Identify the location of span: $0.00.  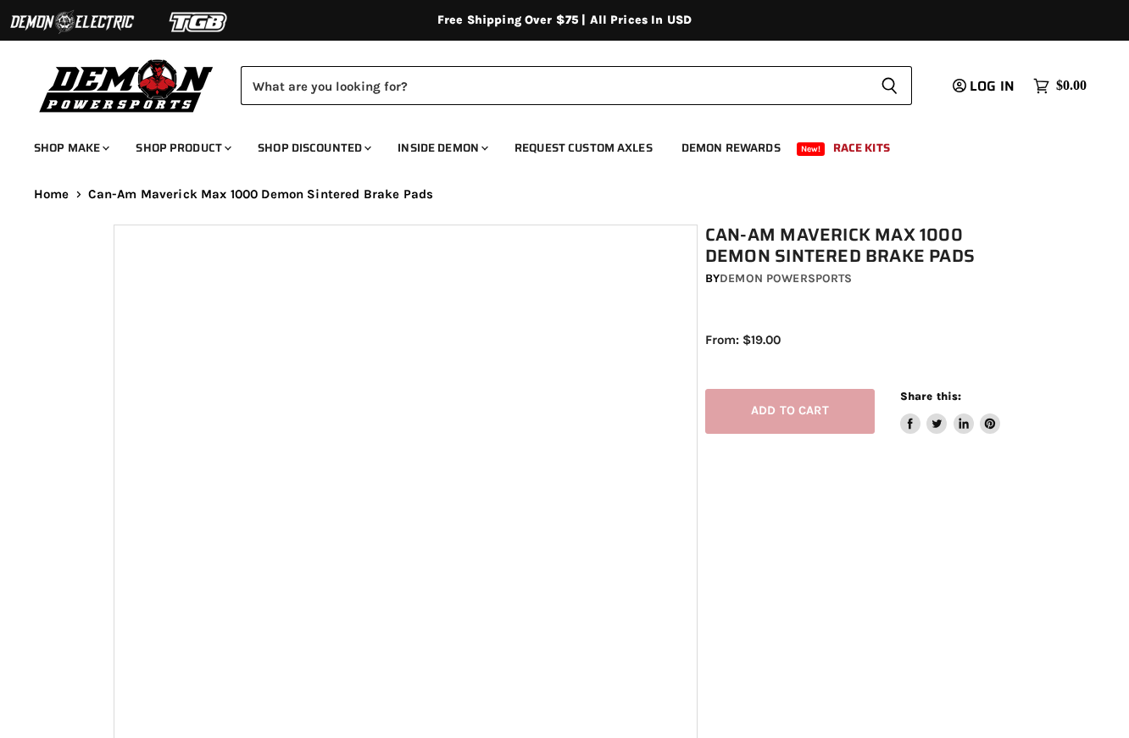
(1072, 86).